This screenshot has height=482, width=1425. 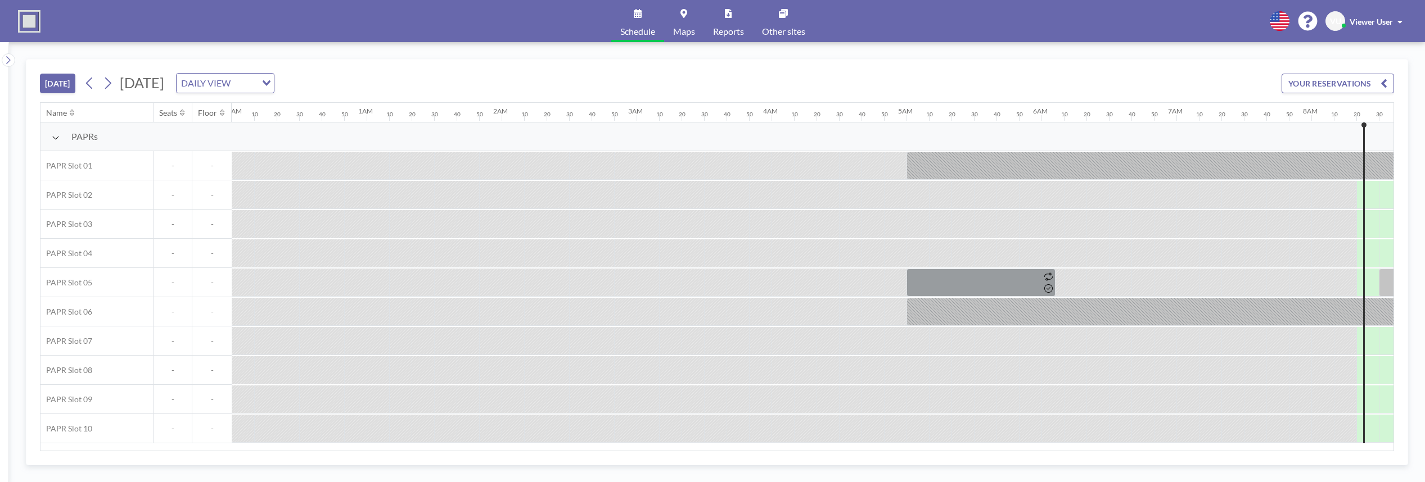 What do you see at coordinates (66, 371) in the screenshot?
I see `span: PAPR Slot 08` at bounding box center [66, 371].